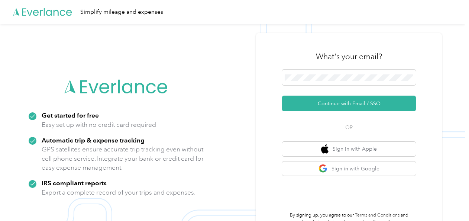 This screenshot has width=469, height=221. Describe the element at coordinates (74, 182) in the screenshot. I see `strong: IRS compliant reports` at that location.